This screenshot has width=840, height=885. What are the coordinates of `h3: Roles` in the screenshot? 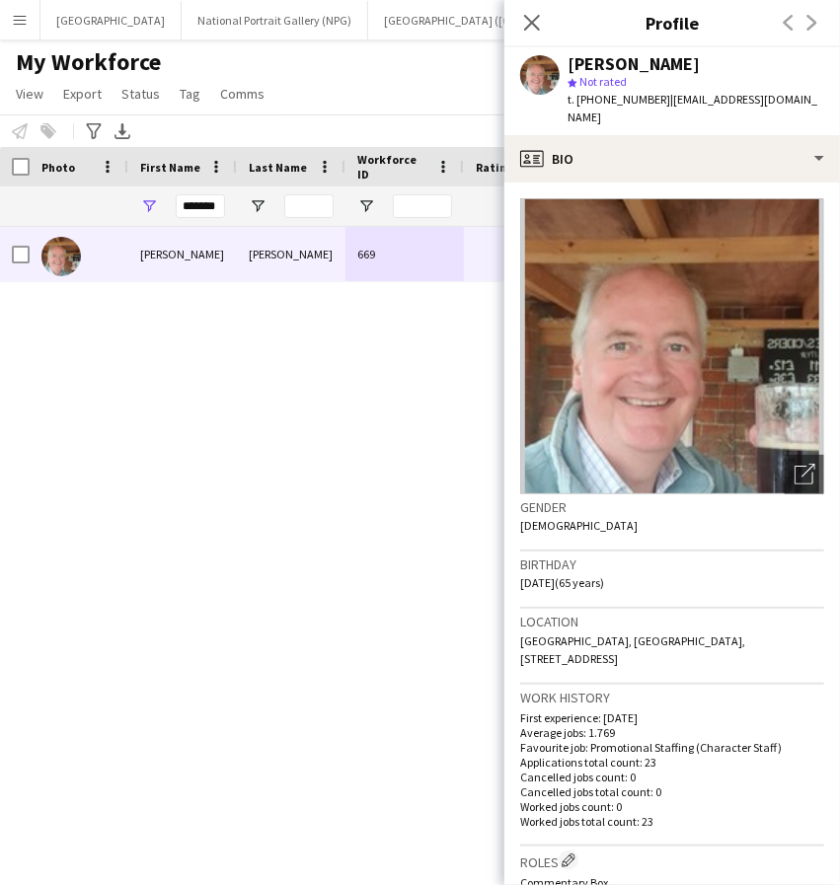 It's located at (672, 861).